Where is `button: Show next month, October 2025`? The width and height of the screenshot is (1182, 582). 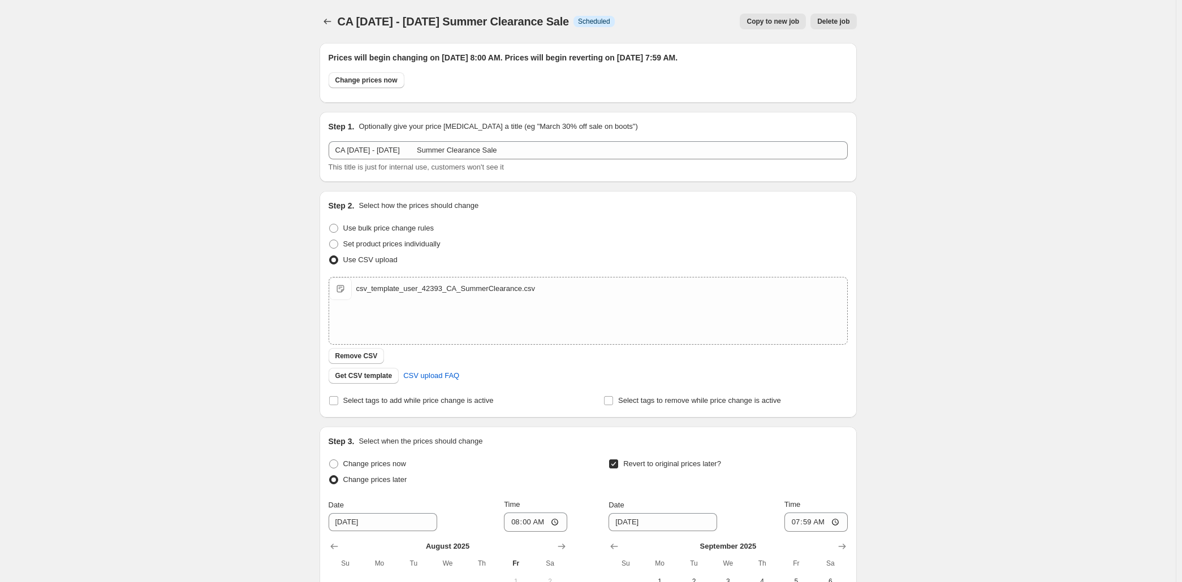
button: Show next month, October 2025 is located at coordinates (842, 547).